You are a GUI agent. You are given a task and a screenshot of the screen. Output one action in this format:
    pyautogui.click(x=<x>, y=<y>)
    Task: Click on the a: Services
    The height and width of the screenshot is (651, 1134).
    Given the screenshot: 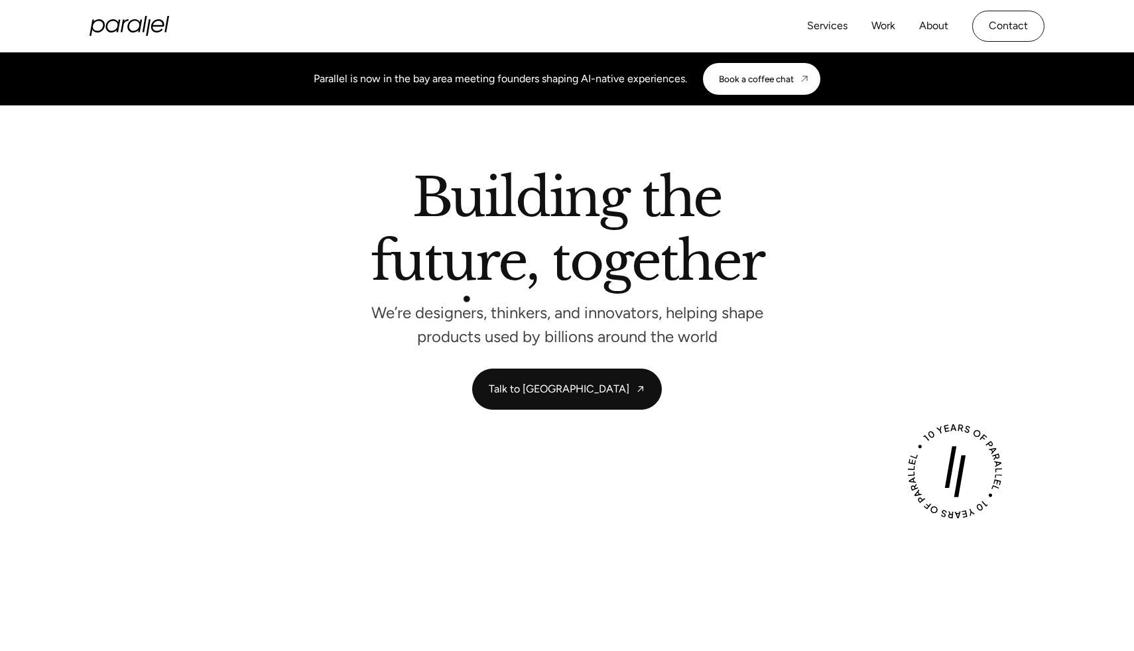 What is the action you would take?
    pyautogui.click(x=827, y=26)
    